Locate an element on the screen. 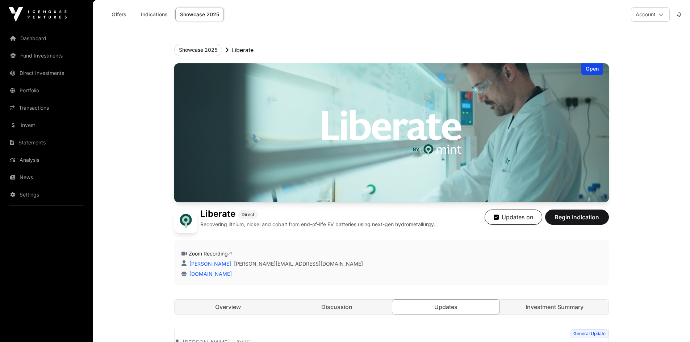 This screenshot has width=690, height=342. button: Account is located at coordinates (650, 14).